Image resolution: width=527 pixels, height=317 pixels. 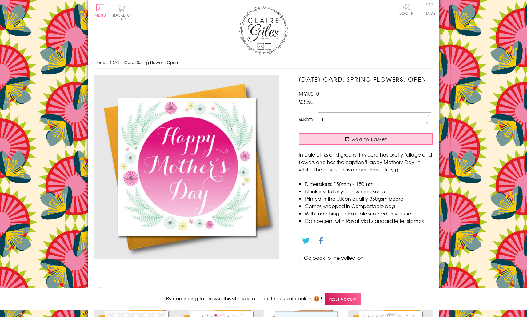 I want to click on a: Log In, so click(x=407, y=9).